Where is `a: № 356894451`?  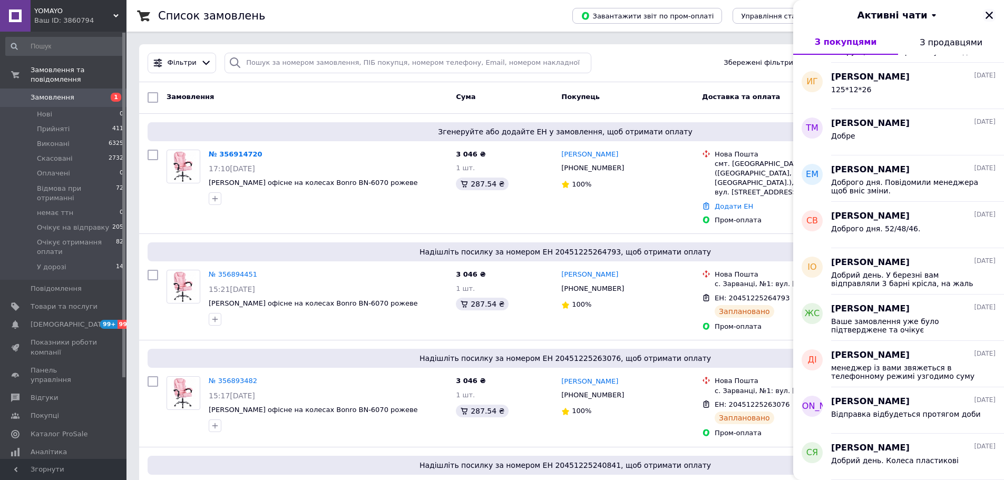 a: № 356894451 is located at coordinates (233, 274).